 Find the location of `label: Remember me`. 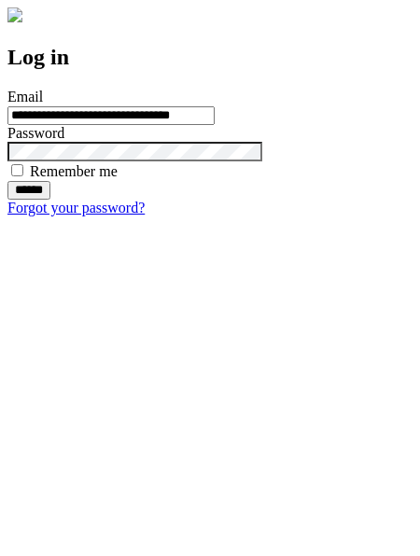

label: Remember me is located at coordinates (74, 171).